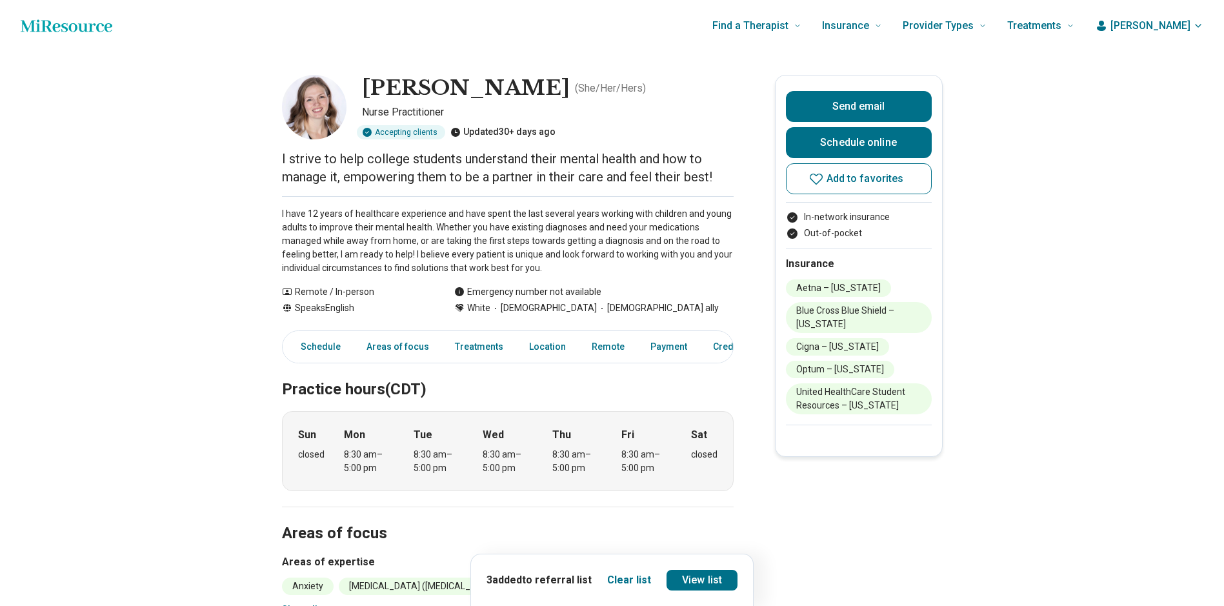 The image size is (1224, 606). Describe the element at coordinates (859, 106) in the screenshot. I see `button: Send email` at that location.